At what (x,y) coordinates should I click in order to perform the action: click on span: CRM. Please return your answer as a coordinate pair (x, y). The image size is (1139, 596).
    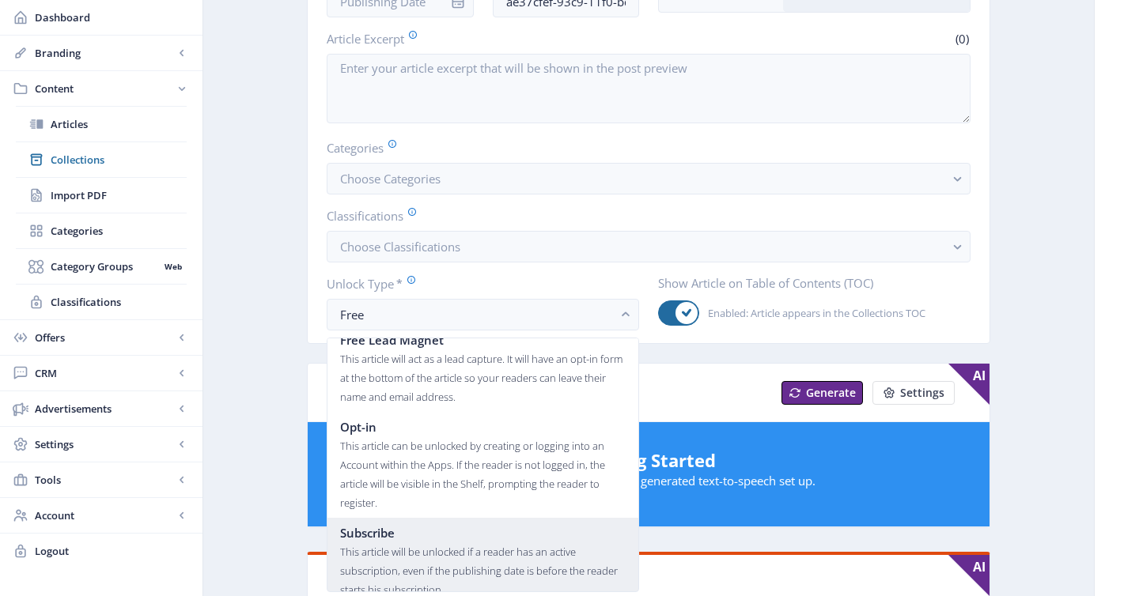
    Looking at the image, I should click on (104, 373).